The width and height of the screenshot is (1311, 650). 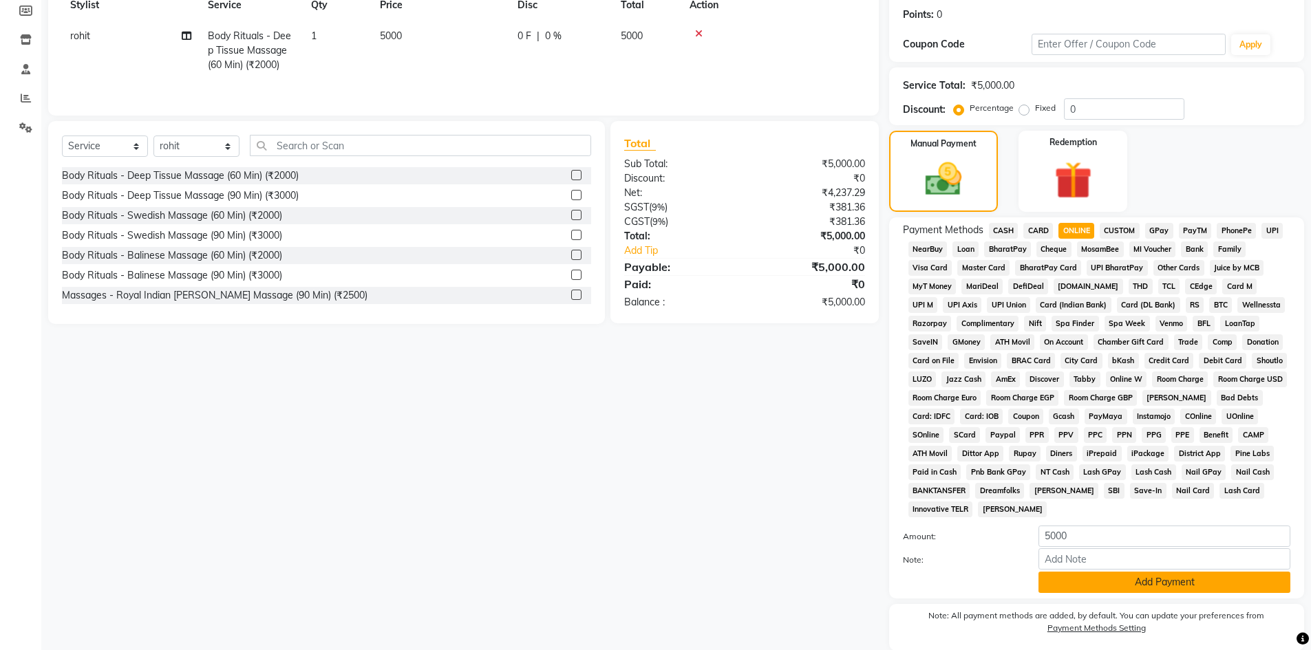 I want to click on div: Net:, so click(x=679, y=193).